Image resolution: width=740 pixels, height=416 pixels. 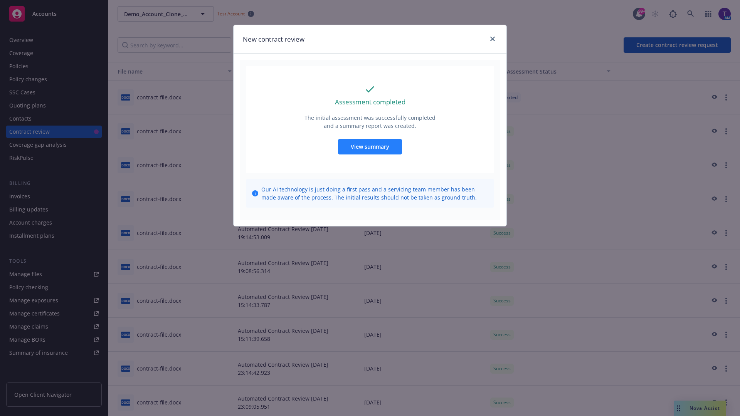 What do you see at coordinates (370, 147) in the screenshot?
I see `button: View summary` at bounding box center [370, 147].